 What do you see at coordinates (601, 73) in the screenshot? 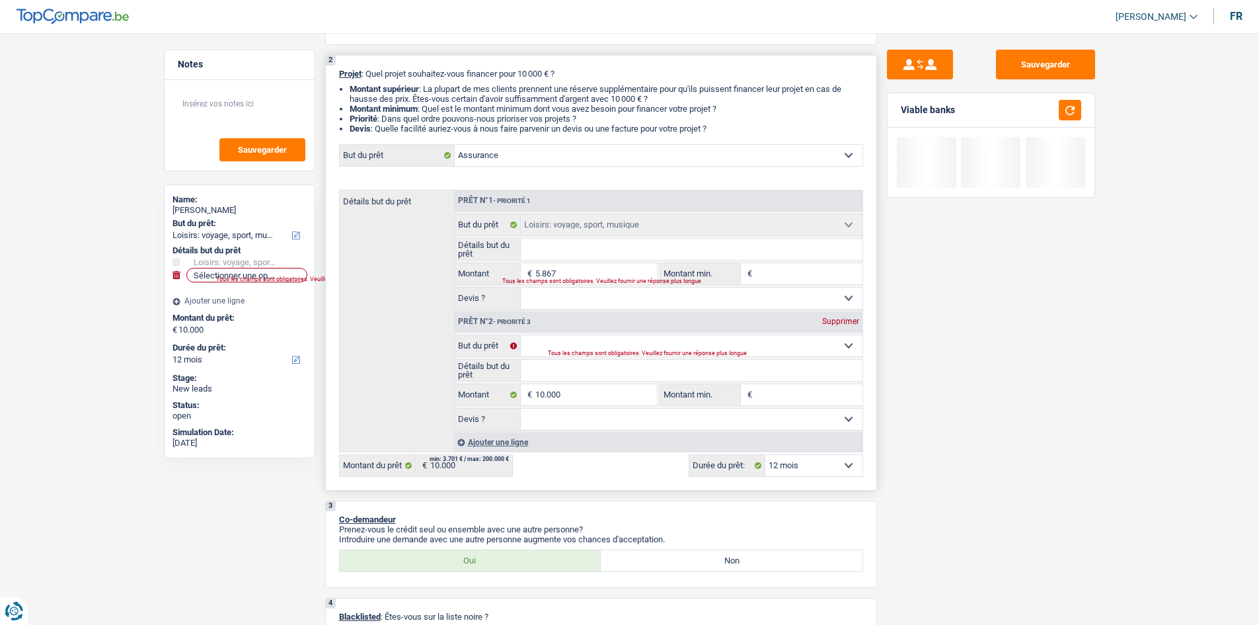
I see `p: : Quel projet souhaitez-vous financer pour 10 000 € ?` at bounding box center [601, 73].